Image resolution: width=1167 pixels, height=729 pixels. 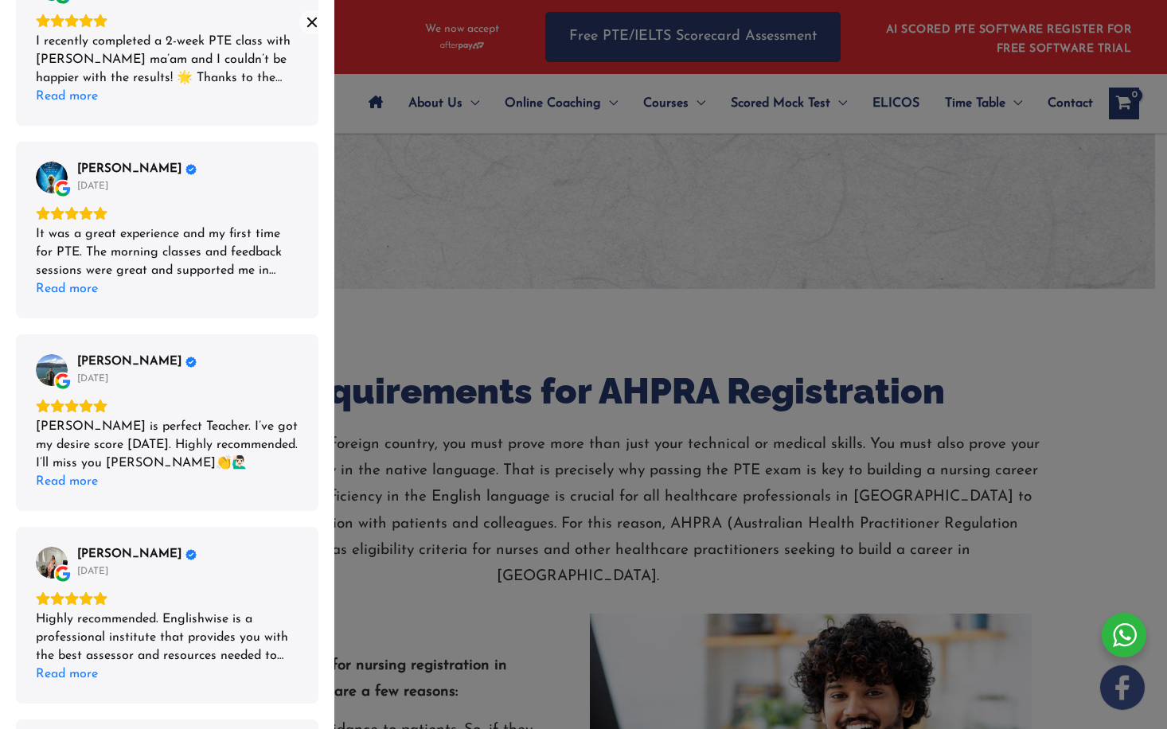 What do you see at coordinates (52, 177) in the screenshot?
I see `img: Viki Naidu` at bounding box center [52, 177].